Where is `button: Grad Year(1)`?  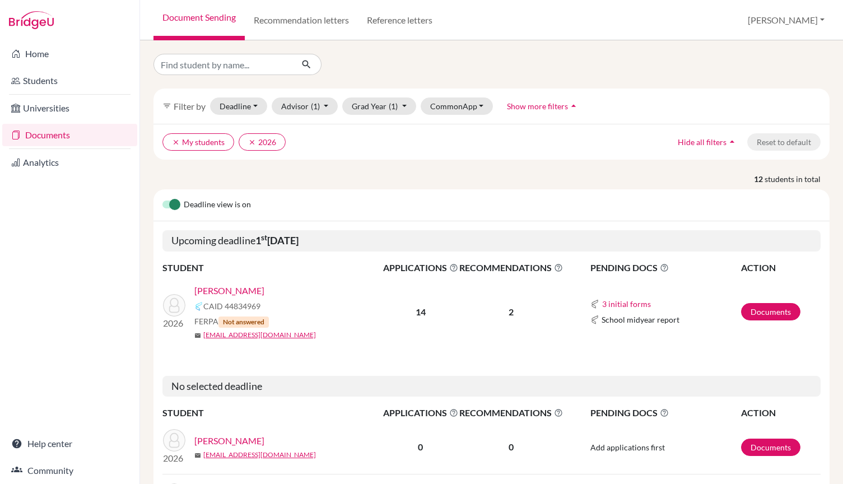
button: Grad Year(1) is located at coordinates (379, 106).